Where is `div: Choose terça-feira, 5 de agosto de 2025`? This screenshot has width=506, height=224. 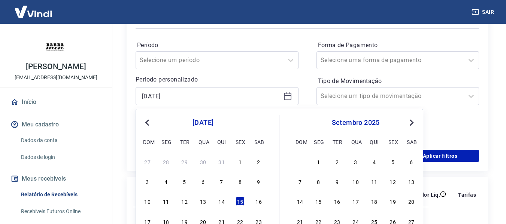
div: Choose terça-feira, 5 de agosto de 2025 is located at coordinates (185, 182).